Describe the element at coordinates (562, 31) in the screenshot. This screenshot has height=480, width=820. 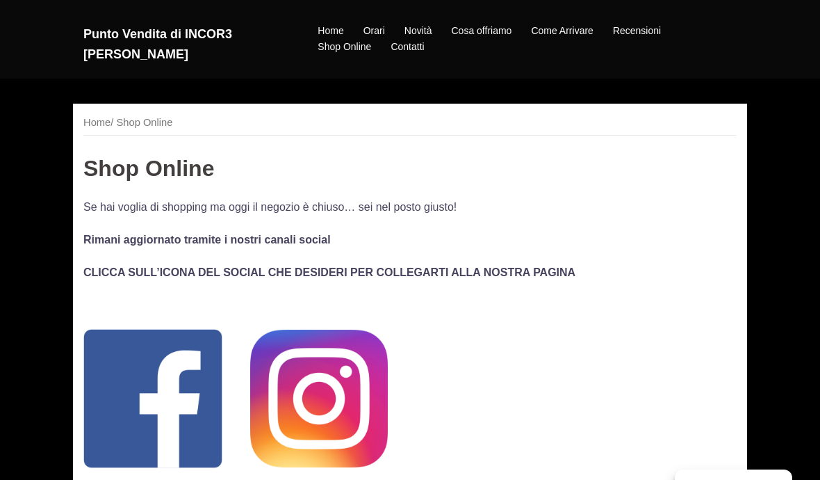
I see `a: Come Arrivare` at that location.